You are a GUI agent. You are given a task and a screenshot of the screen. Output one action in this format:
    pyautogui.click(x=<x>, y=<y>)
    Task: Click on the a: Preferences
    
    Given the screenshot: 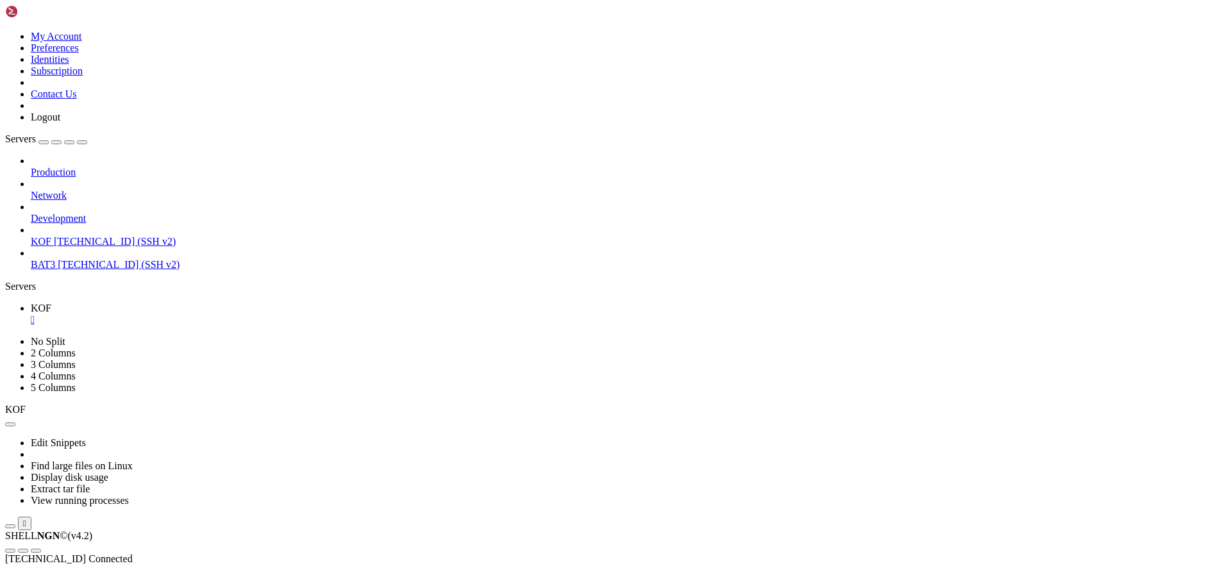 What is the action you would take?
    pyautogui.click(x=54, y=47)
    